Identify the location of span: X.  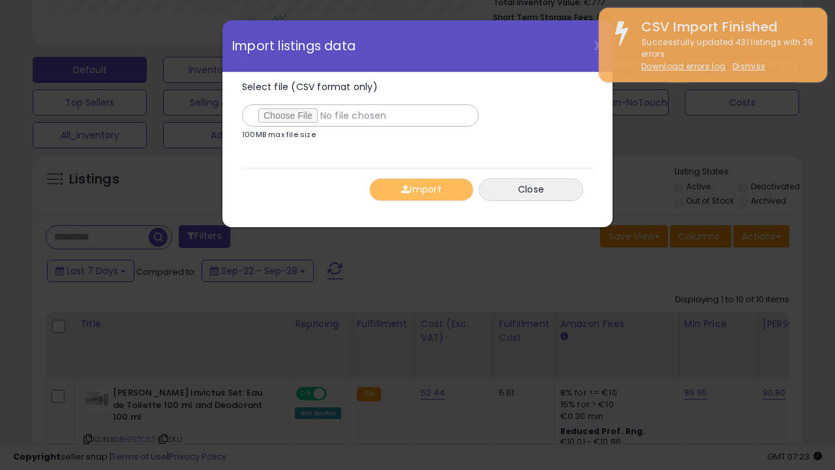
(598, 46).